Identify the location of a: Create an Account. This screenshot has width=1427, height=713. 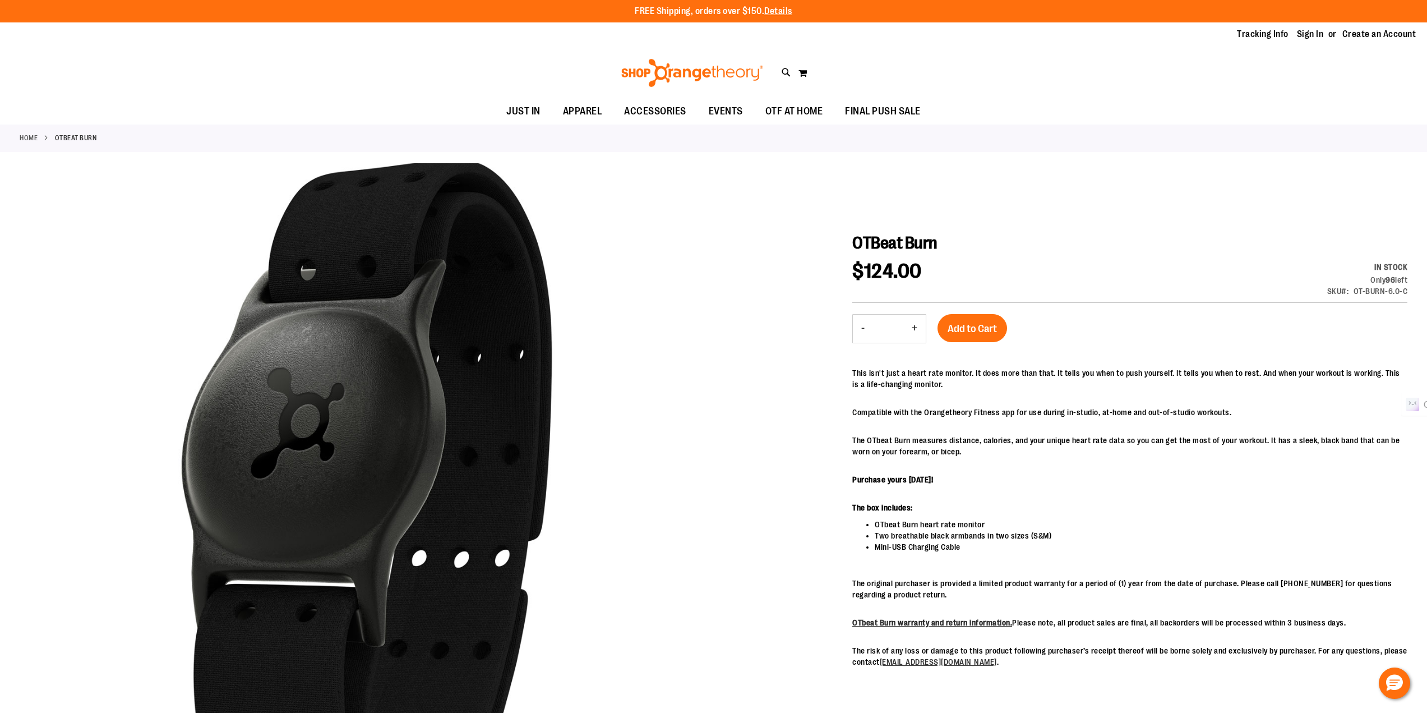
(1379, 34).